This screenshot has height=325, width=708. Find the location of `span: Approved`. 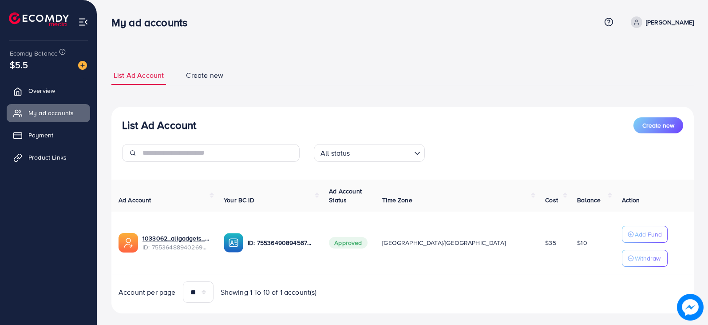

span: Approved is located at coordinates (348, 242).